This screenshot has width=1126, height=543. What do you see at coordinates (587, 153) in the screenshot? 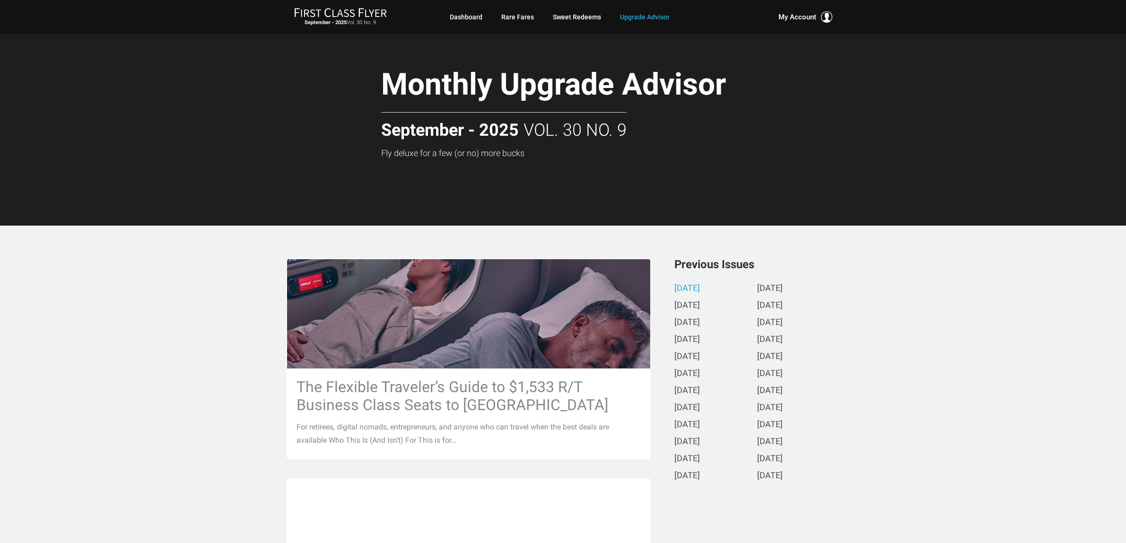
I see `h3: Fly deluxe for a few (or no) more bucks` at bounding box center [587, 153].